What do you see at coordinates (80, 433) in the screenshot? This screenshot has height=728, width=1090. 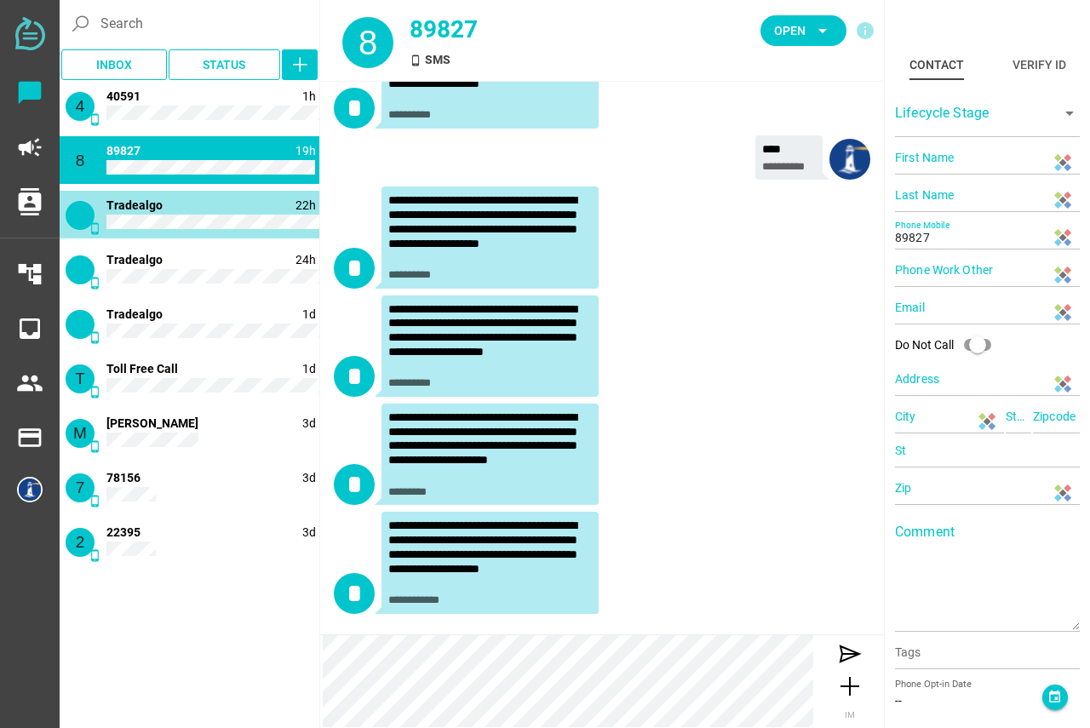 I see `span: M` at bounding box center [80, 433].